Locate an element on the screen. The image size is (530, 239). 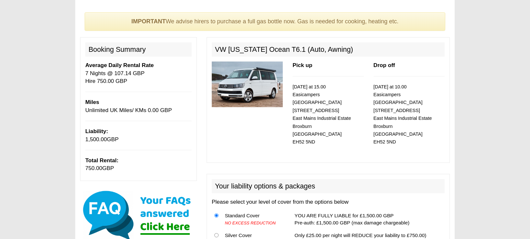
p: Unlimited UK Miles/ KMs 0.00 GBP is located at coordinates (139, 106).